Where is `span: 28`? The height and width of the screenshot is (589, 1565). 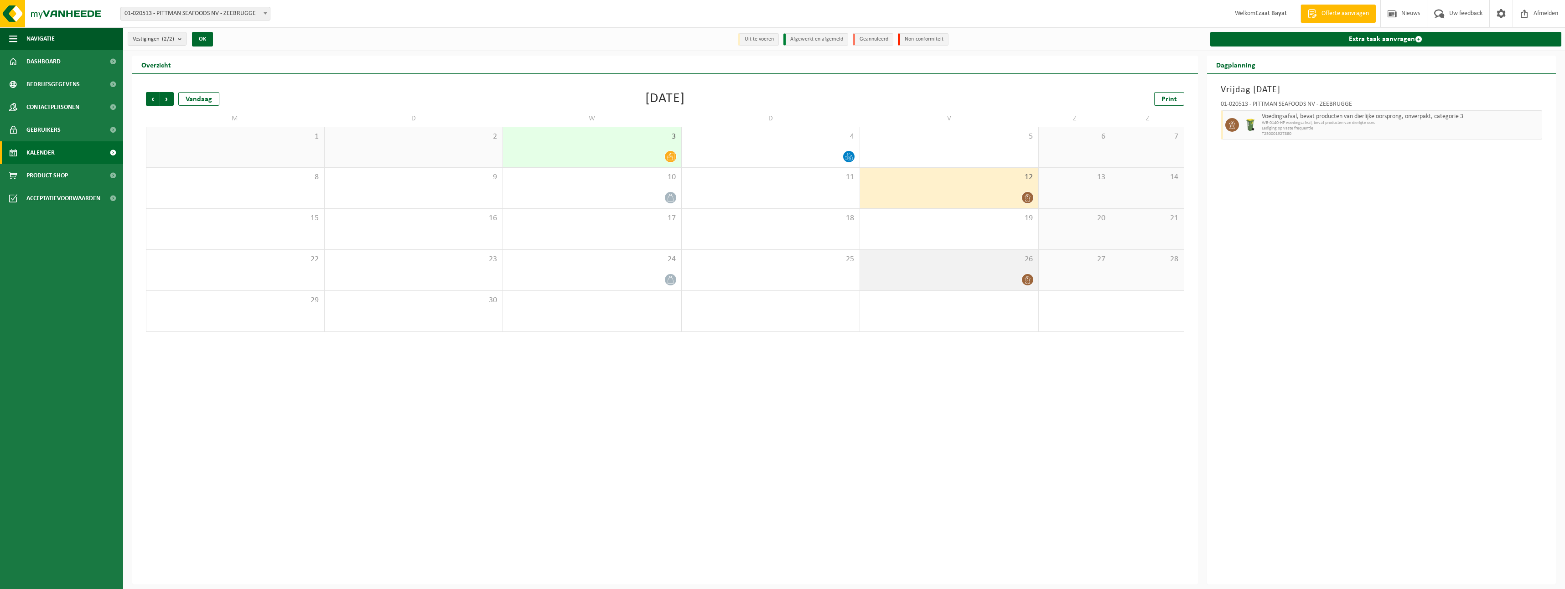
span: 28 is located at coordinates (1148, 260).